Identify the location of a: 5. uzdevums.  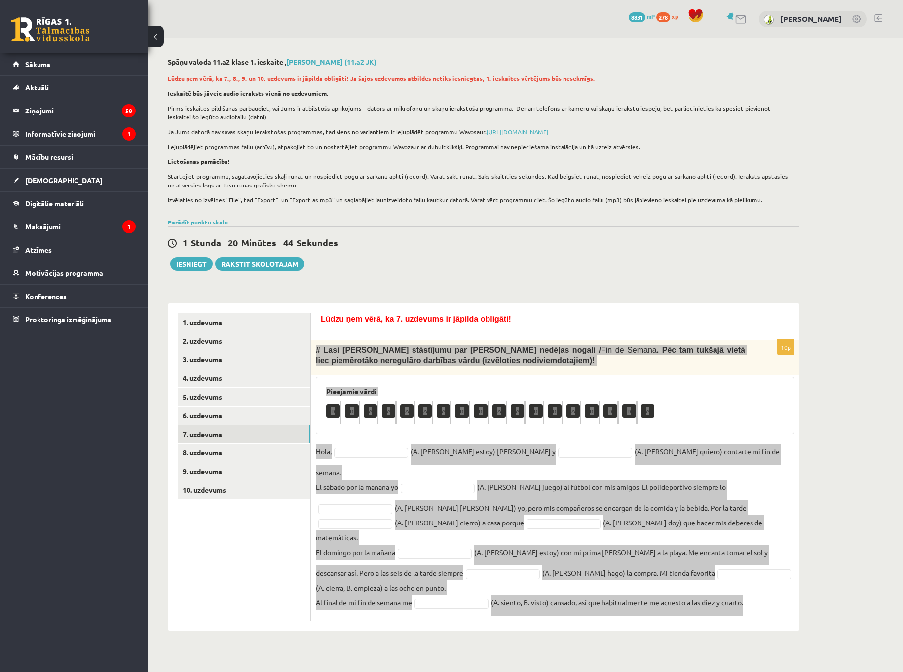
(244, 397).